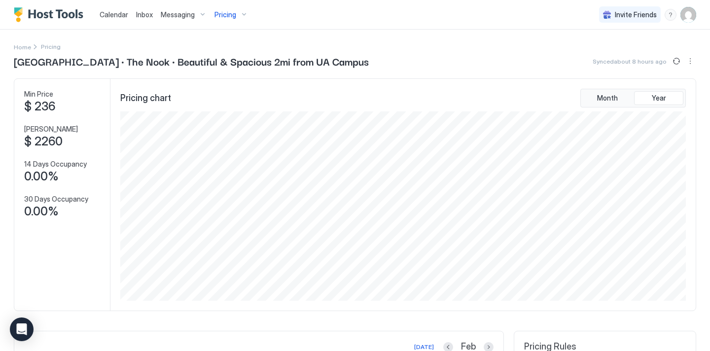 Image resolution: width=710 pixels, height=351 pixels. What do you see at coordinates (633, 98) in the screenshot?
I see `div: tab-group` at bounding box center [633, 98].